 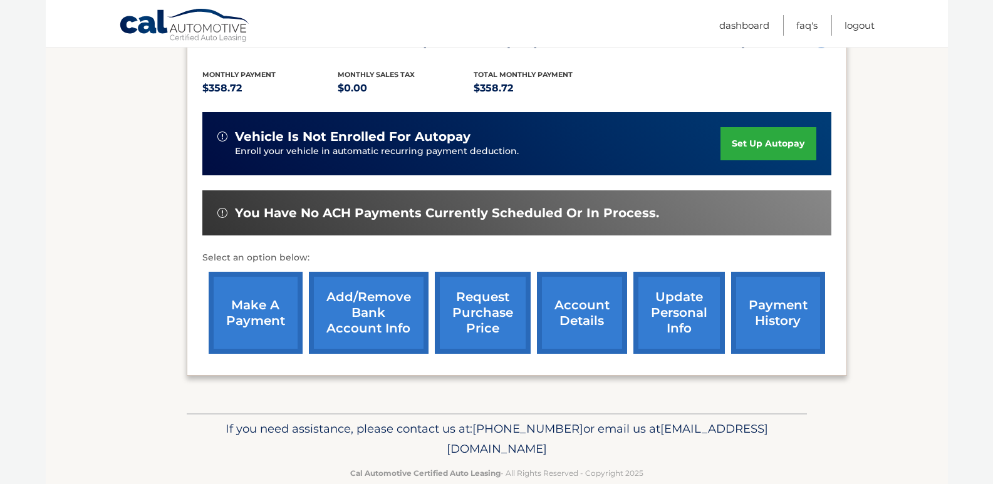 I want to click on strong: Cal Automotive Certified Auto Leasing, so click(x=425, y=473).